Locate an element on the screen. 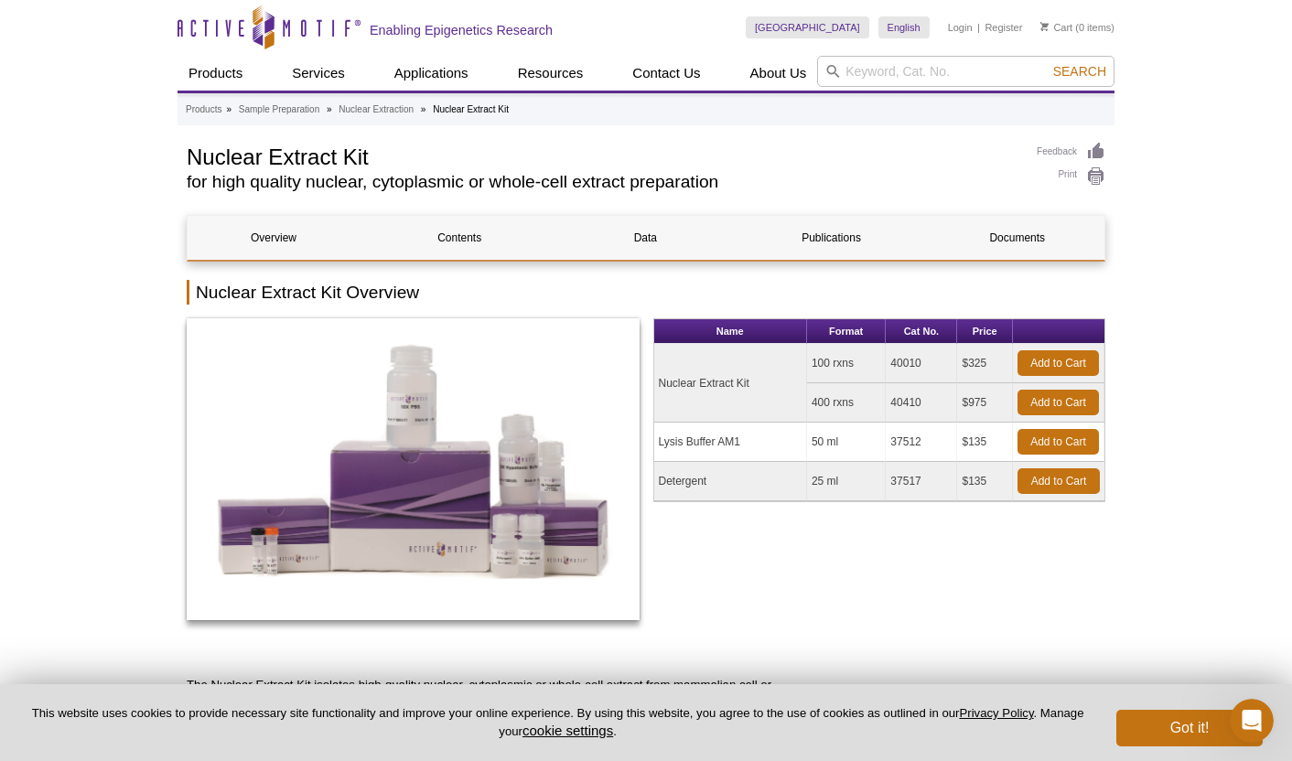 The image size is (1292, 761). td: Lysis Buffer AM1 is located at coordinates (730, 442).